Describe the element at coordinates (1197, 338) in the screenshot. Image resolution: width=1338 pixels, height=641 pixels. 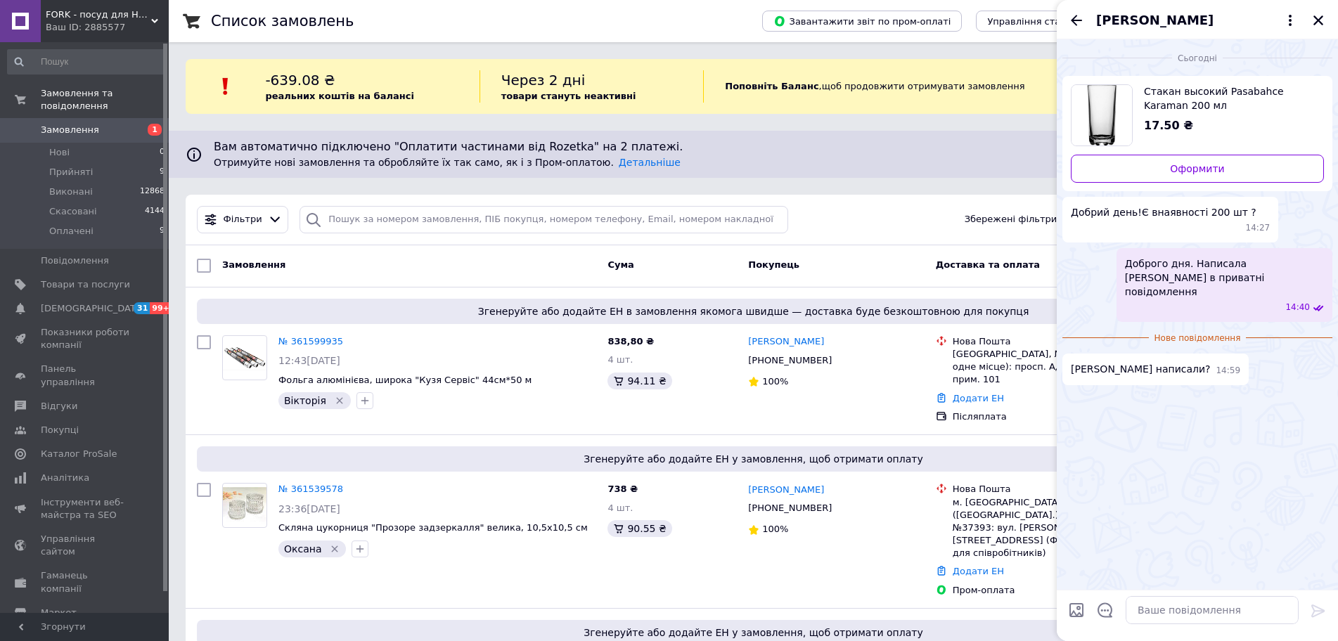
I see `span: Нове повідомлення` at that location.